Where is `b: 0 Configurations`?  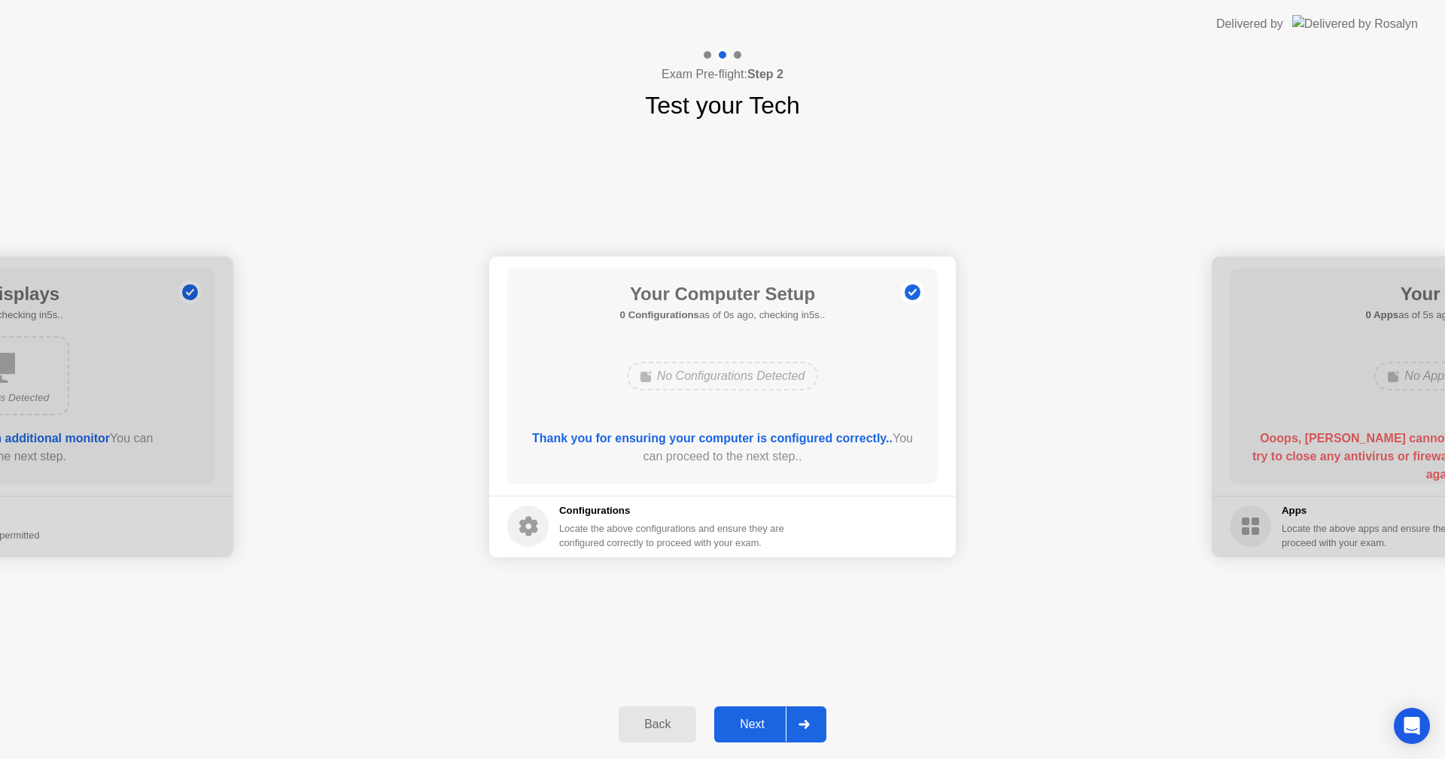 b: 0 Configurations is located at coordinates (659, 315).